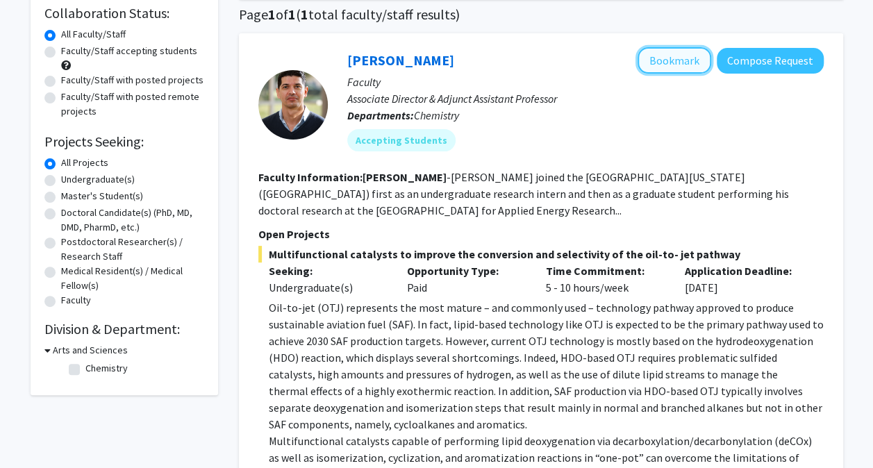  What do you see at coordinates (466, 271) in the screenshot?
I see `p: Opportunity Type:` at bounding box center [466, 271].